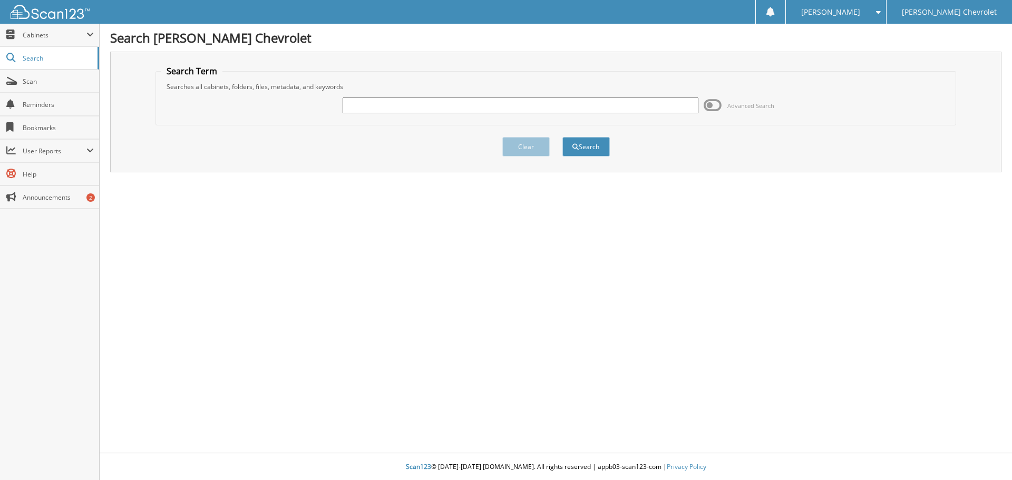 Image resolution: width=1012 pixels, height=480 pixels. Describe the element at coordinates (58, 128) in the screenshot. I see `span: Bookmarks` at that location.